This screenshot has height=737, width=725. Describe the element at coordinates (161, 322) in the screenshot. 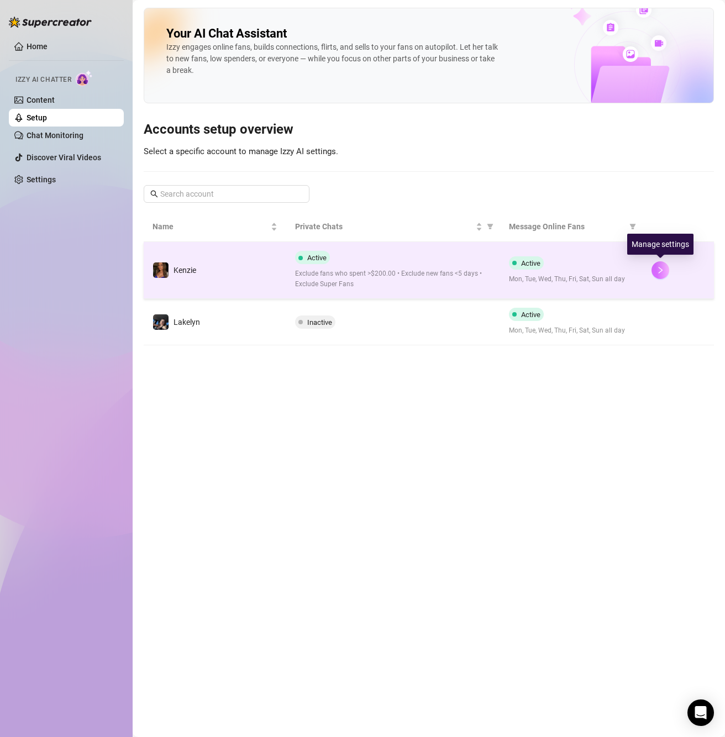

I see `img: Lakelyn` at that location.